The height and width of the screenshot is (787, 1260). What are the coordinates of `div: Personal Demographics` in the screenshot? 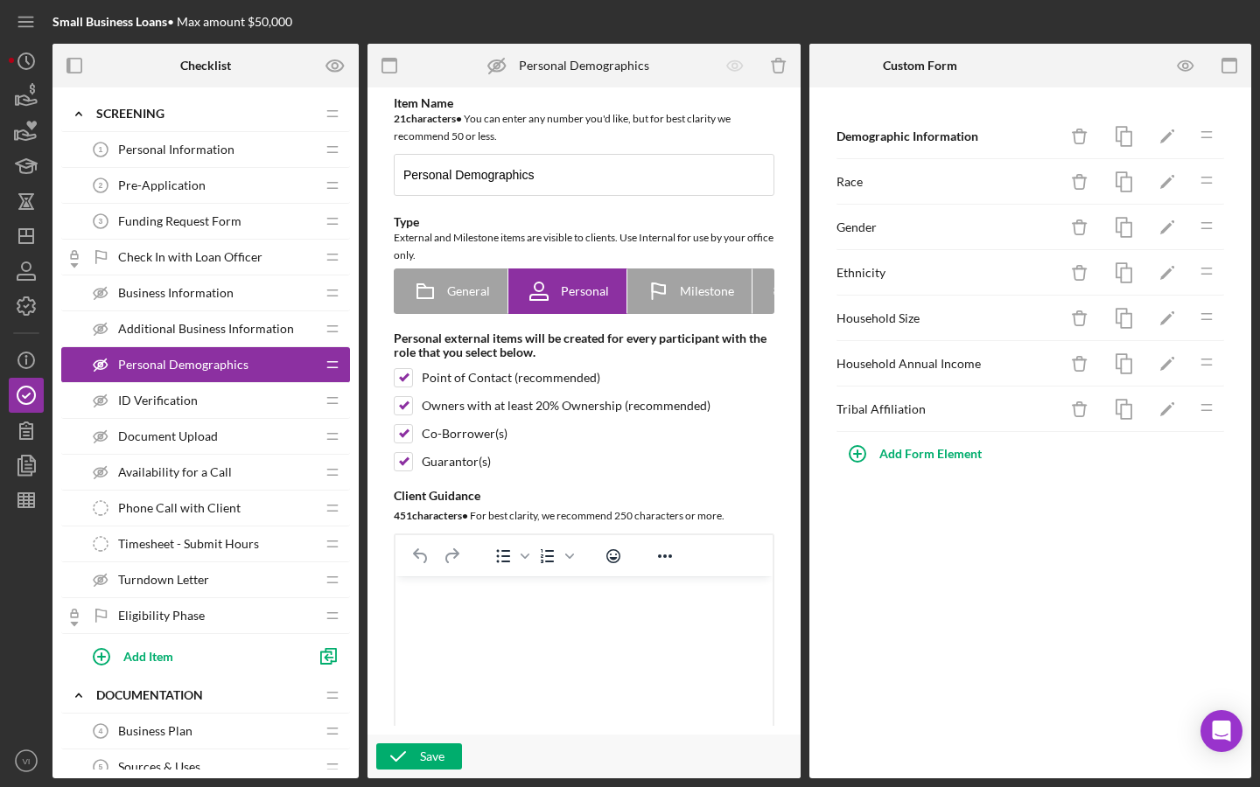 It's located at (583, 66).